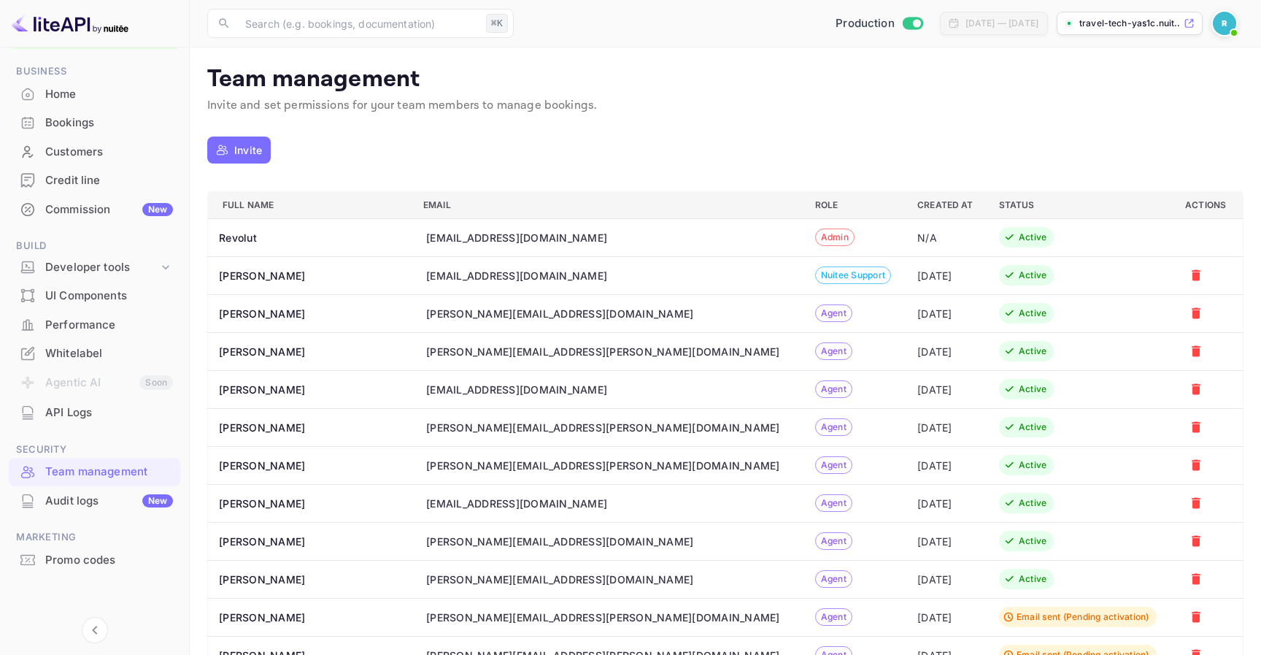 This screenshot has width=1261, height=655. Describe the element at coordinates (497, 23) in the screenshot. I see `div: ⌘K` at that location.